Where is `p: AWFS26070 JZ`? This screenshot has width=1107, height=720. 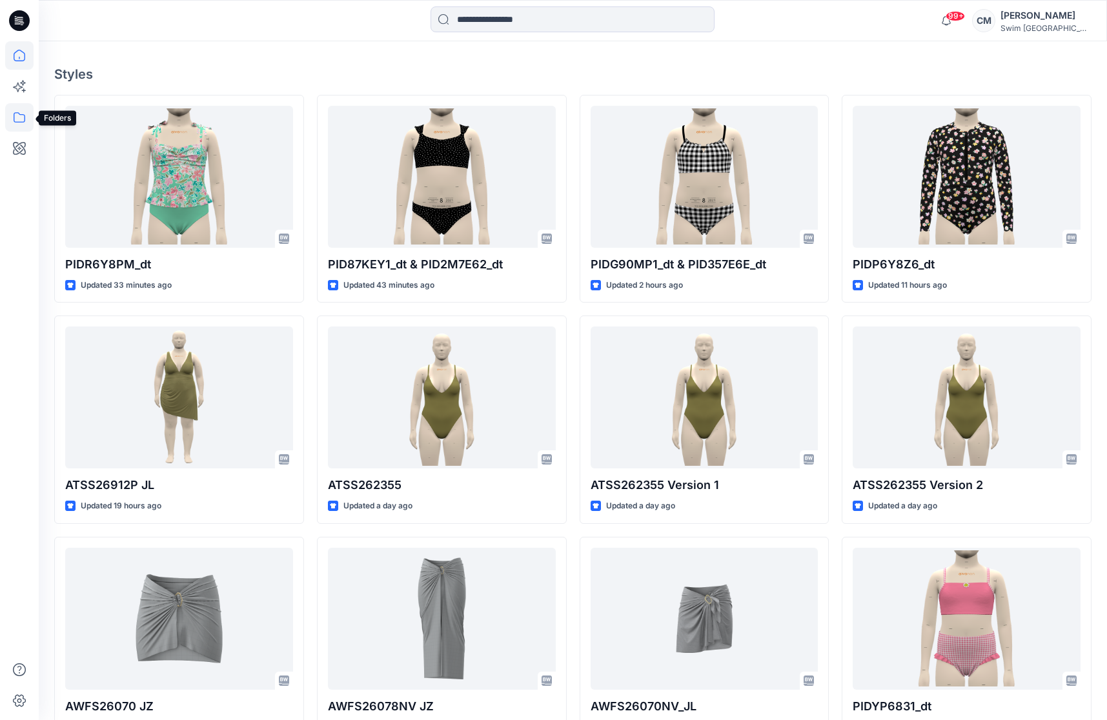 p: AWFS26070 JZ is located at coordinates (179, 706).